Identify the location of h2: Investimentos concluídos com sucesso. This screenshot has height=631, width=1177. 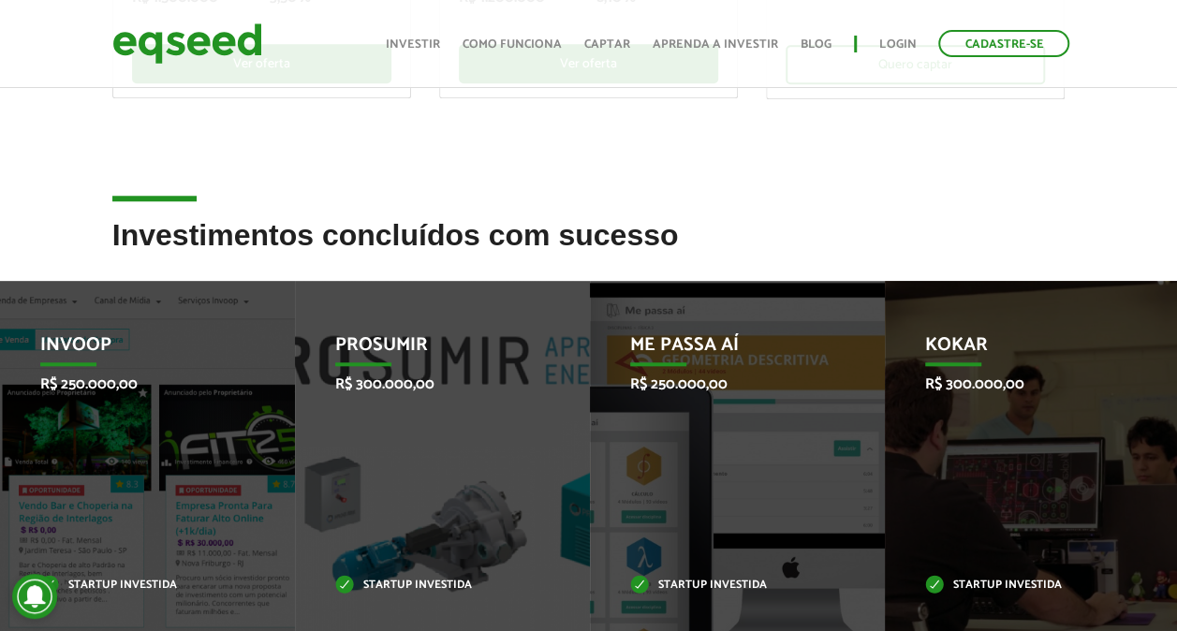
(589, 249).